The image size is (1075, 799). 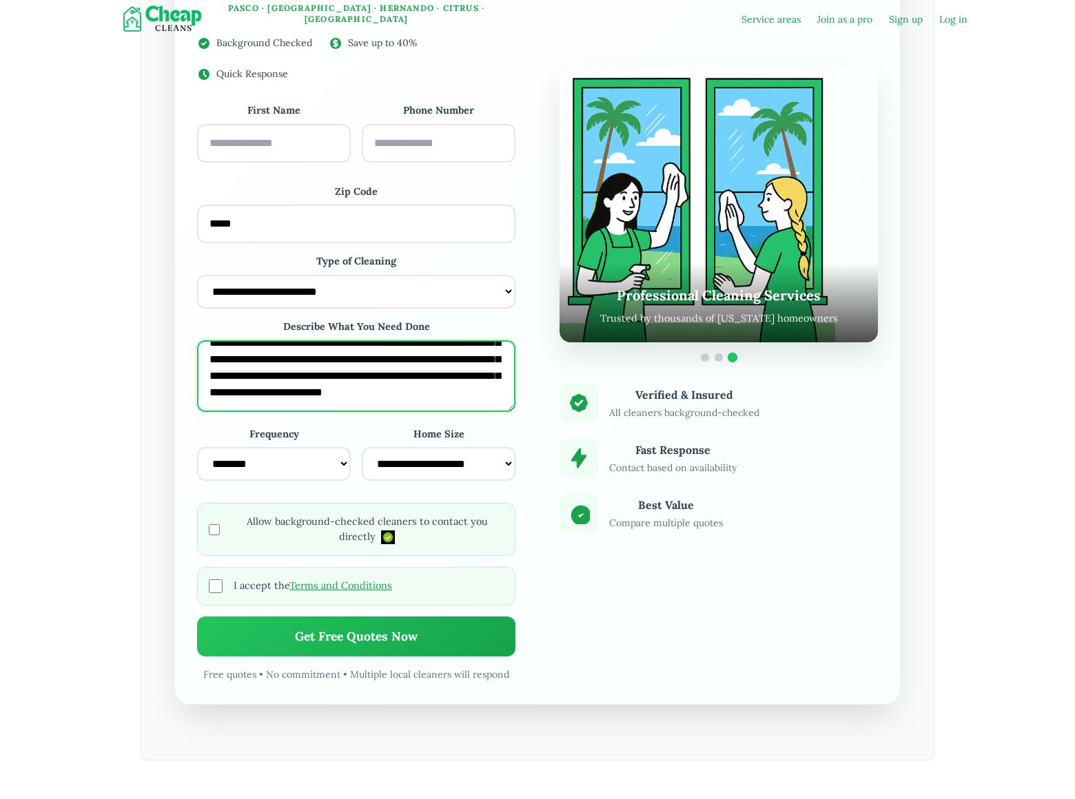 What do you see at coordinates (684, 395) in the screenshot?
I see `h4: Verified & Insured` at bounding box center [684, 395].